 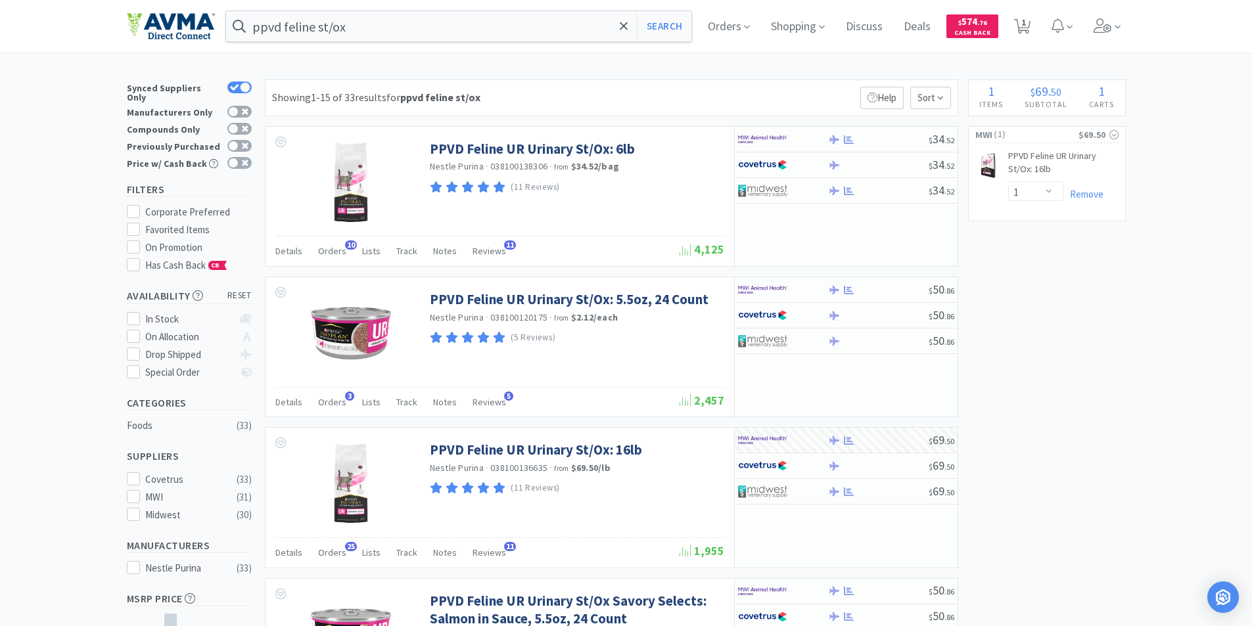 What do you see at coordinates (1022, 28) in the screenshot?
I see `a: 1` at bounding box center [1022, 28].